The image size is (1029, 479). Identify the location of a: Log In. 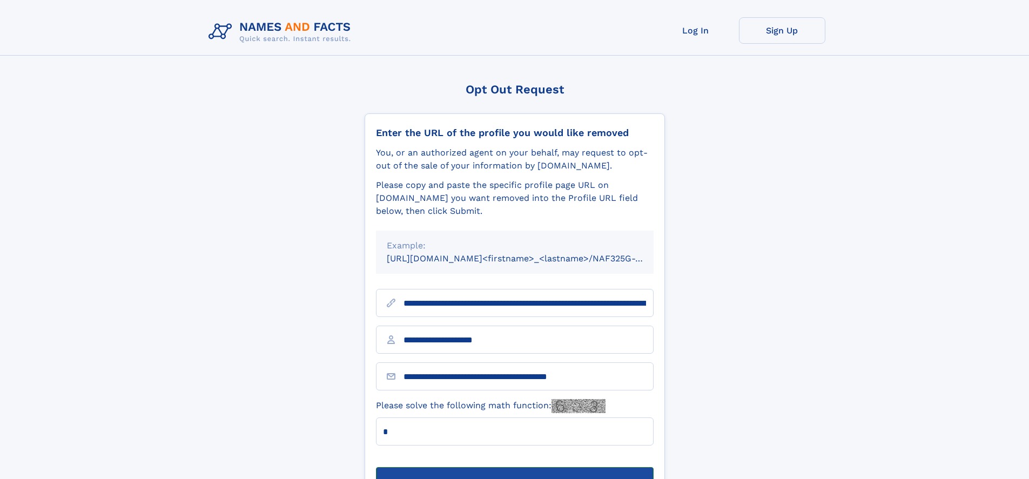
(696, 30).